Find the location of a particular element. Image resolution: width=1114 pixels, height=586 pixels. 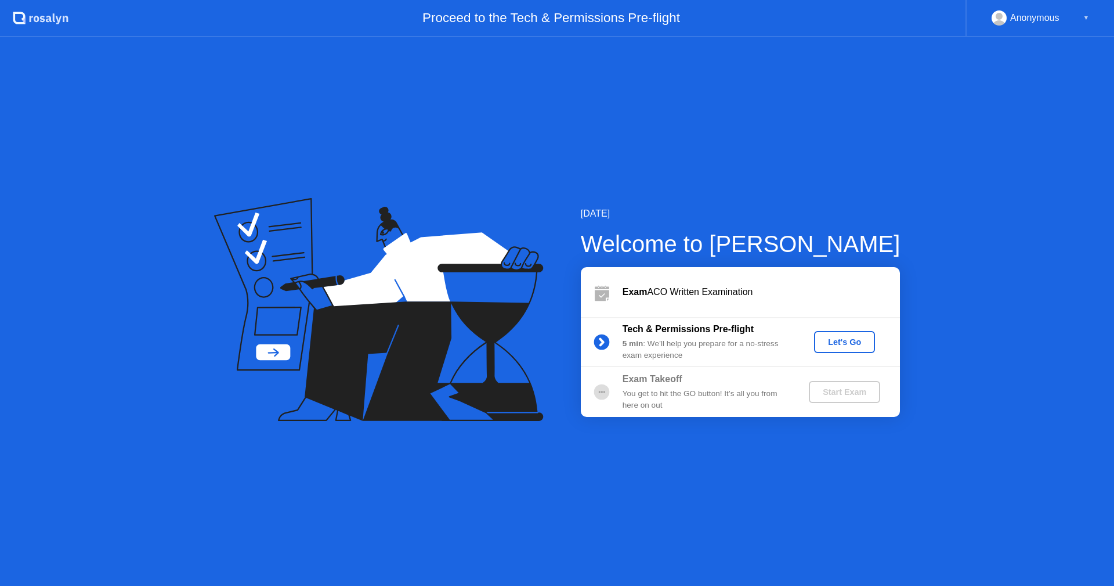

button: Let's Go is located at coordinates (845, 342).